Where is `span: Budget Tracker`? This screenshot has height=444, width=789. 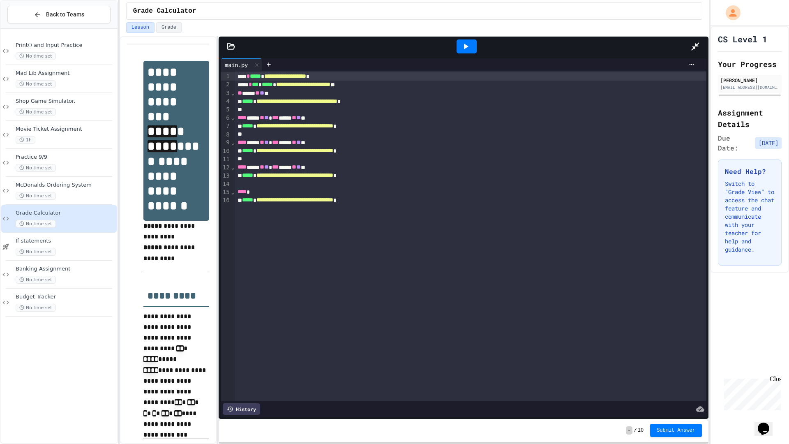
span: Budget Tracker is located at coordinates (65, 297).